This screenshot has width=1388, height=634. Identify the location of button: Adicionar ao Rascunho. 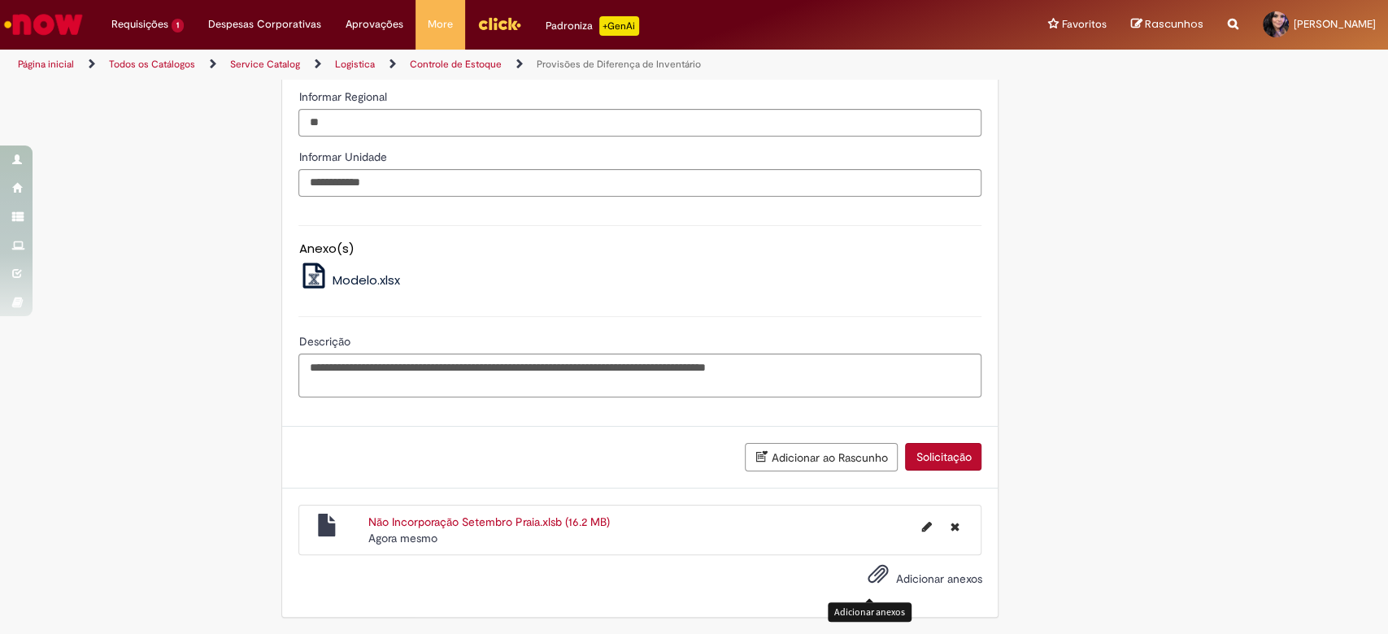
(821, 457).